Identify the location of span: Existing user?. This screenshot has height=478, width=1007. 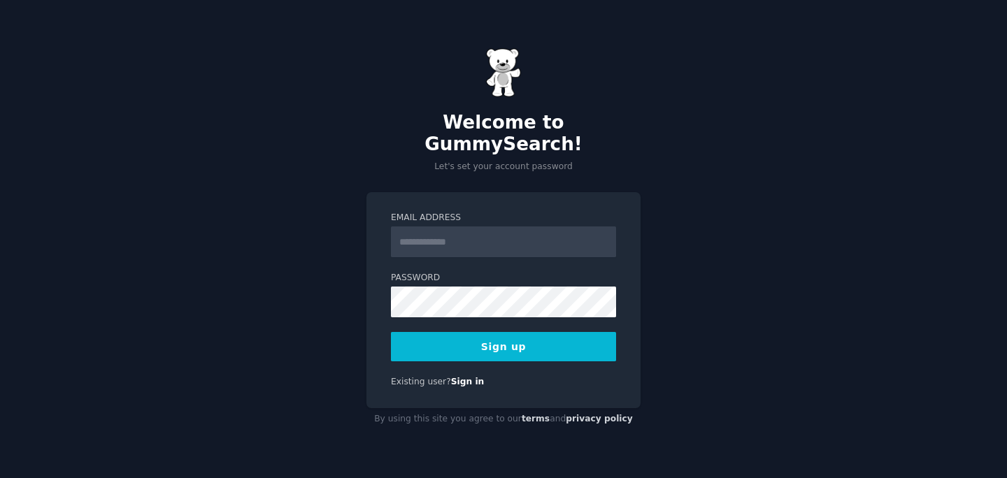
(421, 382).